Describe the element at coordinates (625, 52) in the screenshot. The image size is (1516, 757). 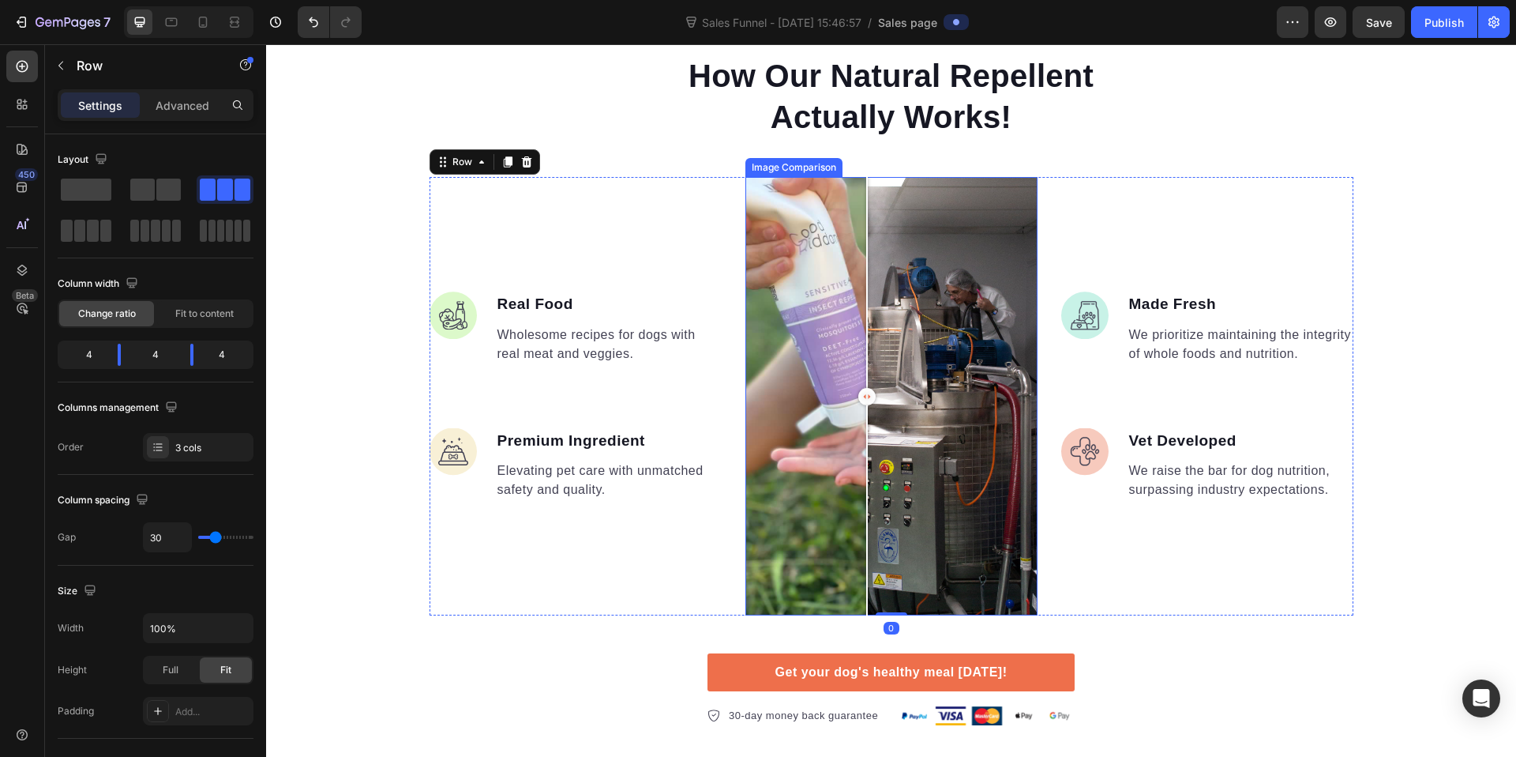
I see `h2: How Our Natural Repellent Actually Works!` at that location.